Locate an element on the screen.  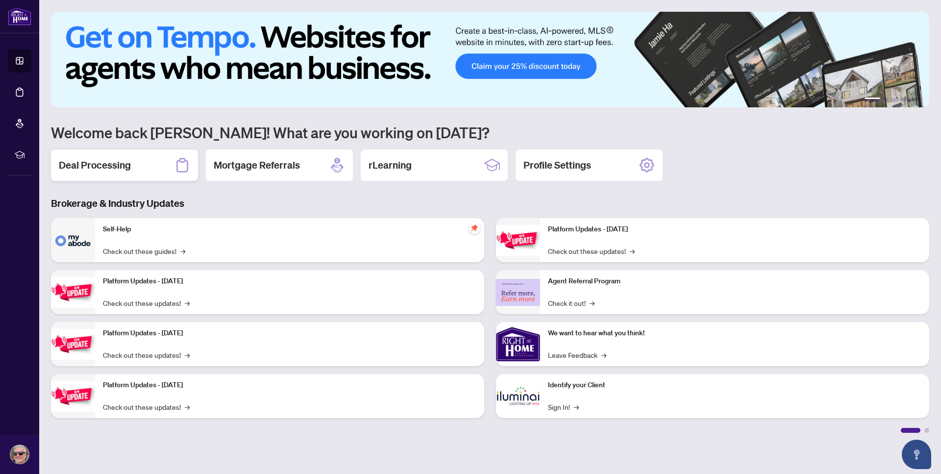
button: 4 is located at coordinates (902, 99).